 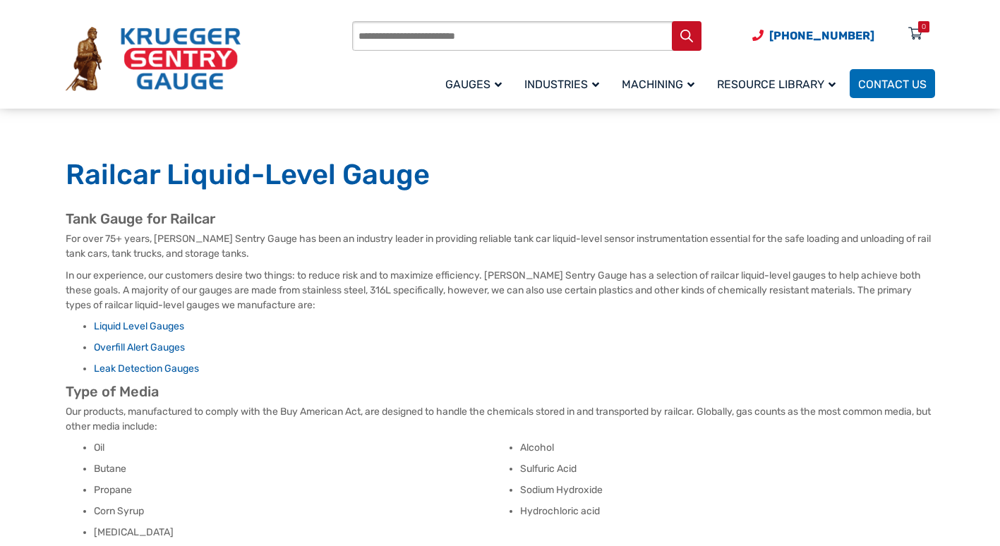 What do you see at coordinates (727, 512) in the screenshot?
I see `li: Hydrochloric acid` at bounding box center [727, 512].